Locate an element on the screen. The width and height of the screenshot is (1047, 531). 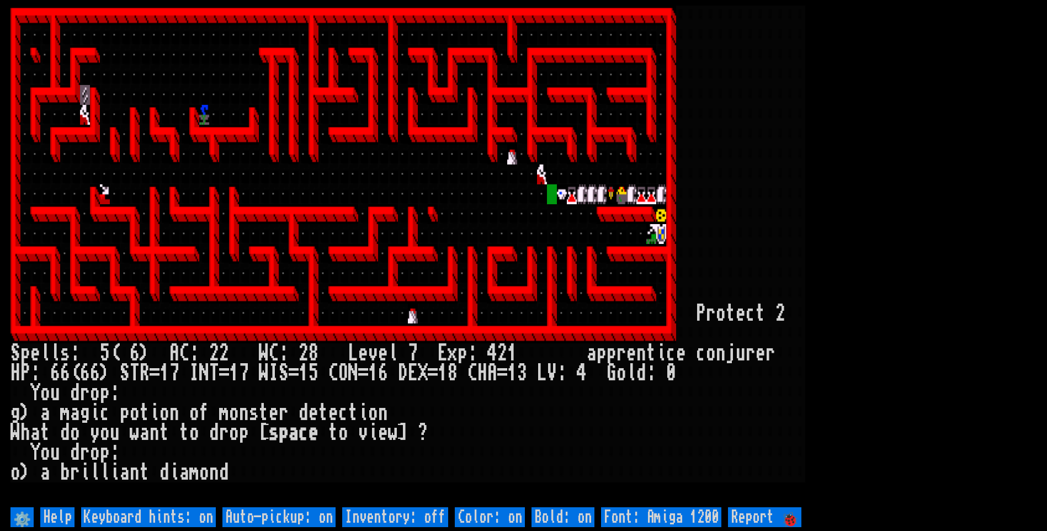
div: Y is located at coordinates (35, 393).